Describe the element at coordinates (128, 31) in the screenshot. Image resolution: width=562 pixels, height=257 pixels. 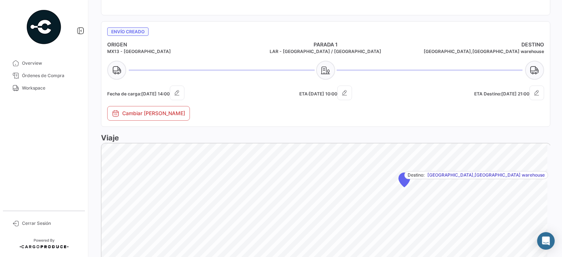
I see `span: Envío creado` at that location.